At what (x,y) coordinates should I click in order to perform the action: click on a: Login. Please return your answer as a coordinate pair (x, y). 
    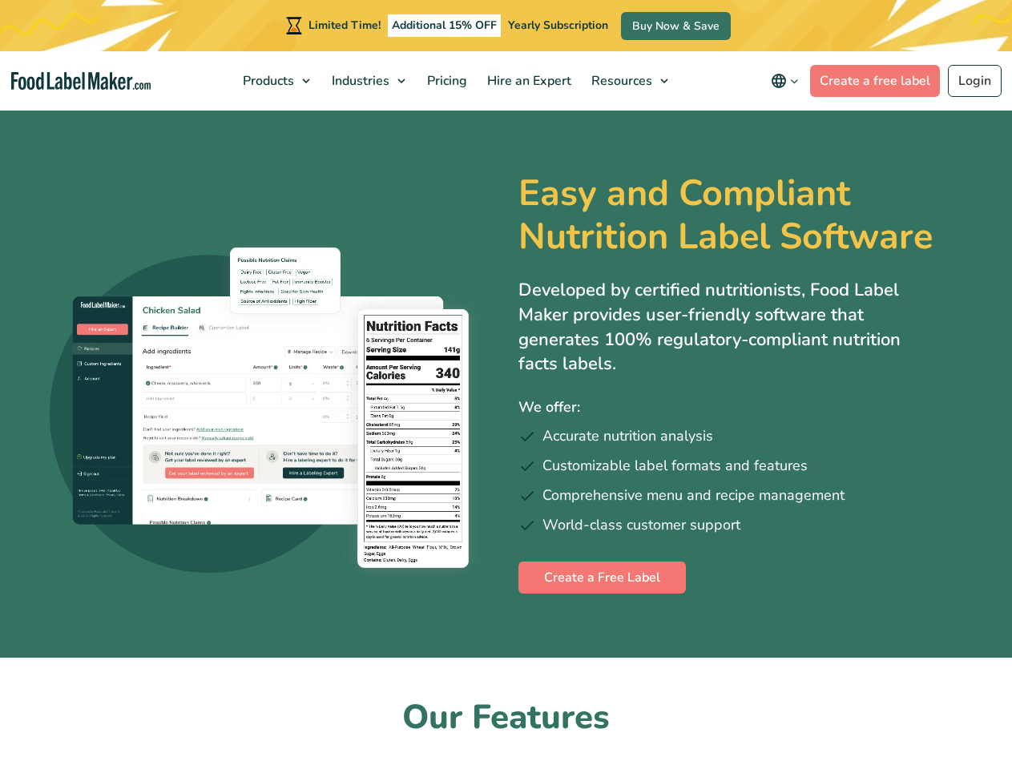
    Looking at the image, I should click on (974, 81).